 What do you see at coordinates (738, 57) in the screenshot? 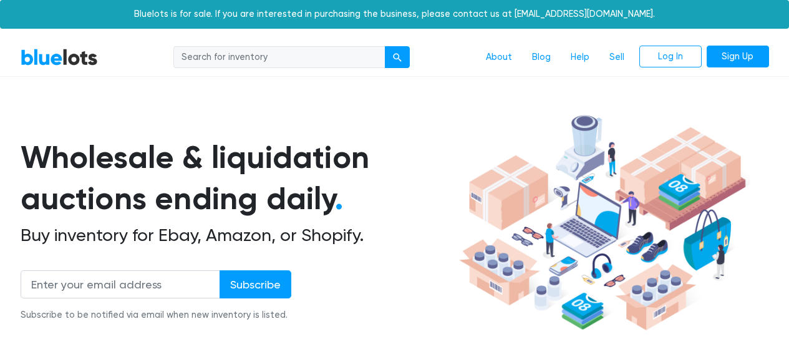
I see `a: Sign Up` at bounding box center [738, 57].